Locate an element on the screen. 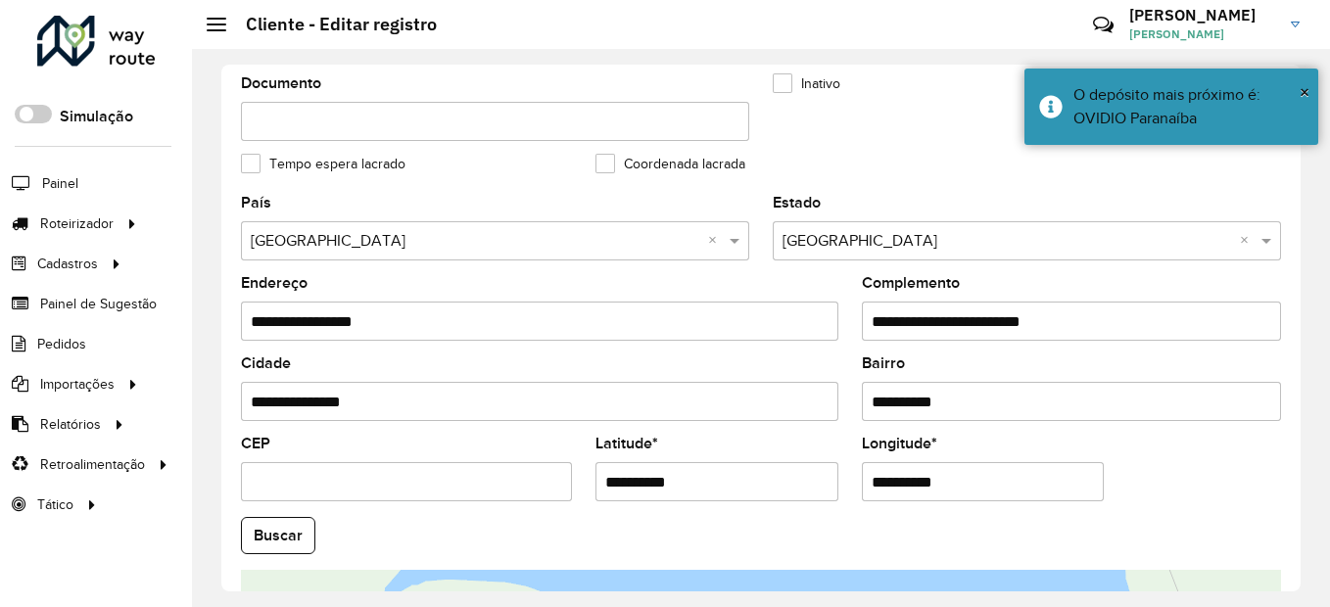  button: Close is located at coordinates (1305, 92).